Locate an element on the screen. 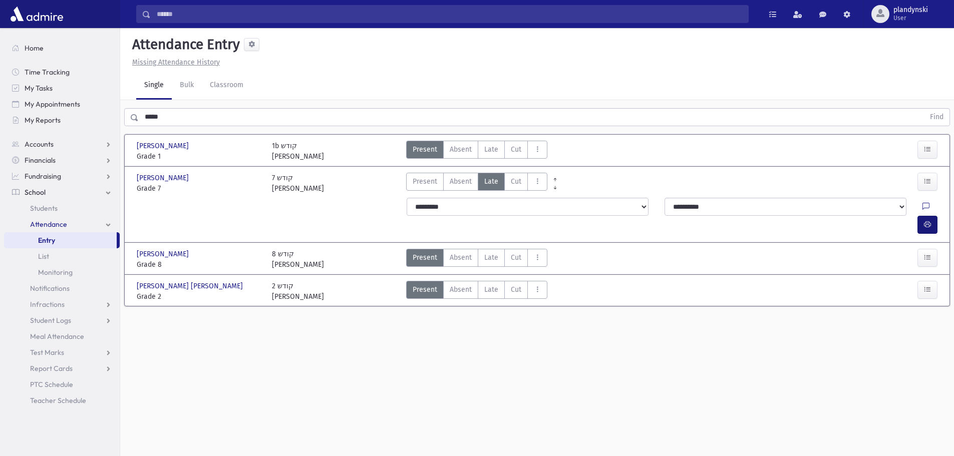 The image size is (954, 456). a: Bulk is located at coordinates (187, 86).